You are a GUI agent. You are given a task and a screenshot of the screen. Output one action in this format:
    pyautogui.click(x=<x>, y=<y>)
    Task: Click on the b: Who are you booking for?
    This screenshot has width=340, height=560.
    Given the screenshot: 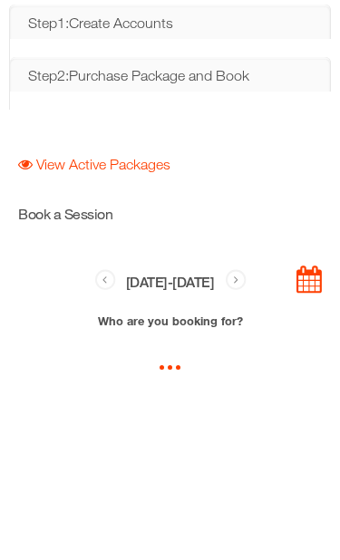 What is the action you would take?
    pyautogui.click(x=170, y=321)
    